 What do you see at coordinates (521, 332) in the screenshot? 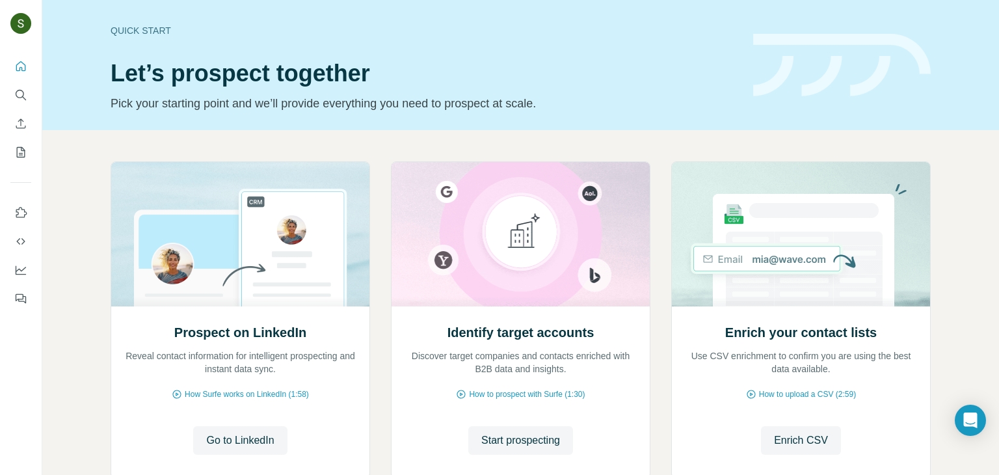
I see `h2: Identify target accounts` at bounding box center [521, 332].